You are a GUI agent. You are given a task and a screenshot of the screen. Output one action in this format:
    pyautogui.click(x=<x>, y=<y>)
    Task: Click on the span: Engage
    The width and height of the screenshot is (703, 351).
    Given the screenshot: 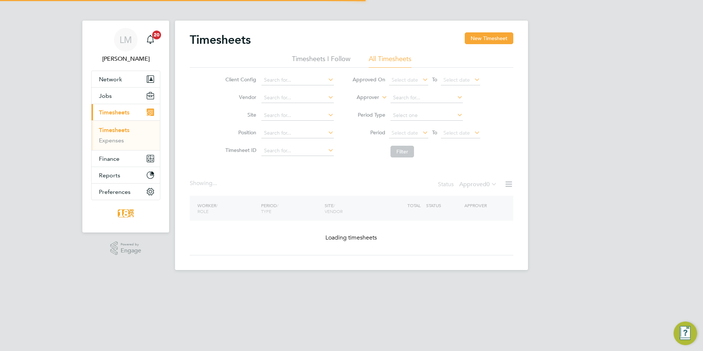 What is the action you would take?
    pyautogui.click(x=131, y=250)
    